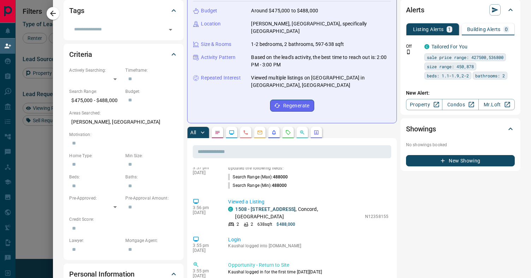 The height and width of the screenshot is (278, 531). I want to click on svg: Requests, so click(288, 132).